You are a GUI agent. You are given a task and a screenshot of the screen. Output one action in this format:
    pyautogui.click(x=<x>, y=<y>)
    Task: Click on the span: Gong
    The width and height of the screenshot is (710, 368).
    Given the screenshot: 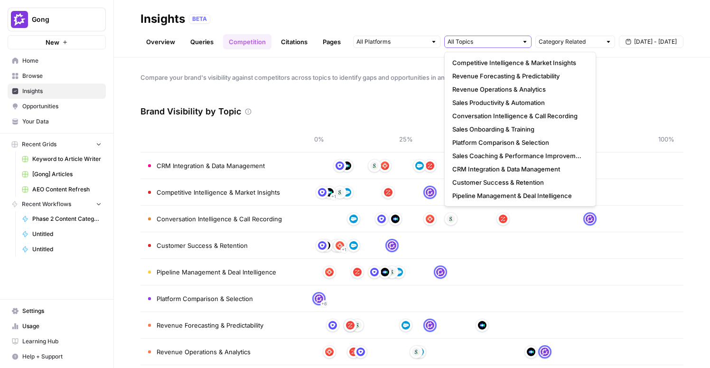 What is the action you would take?
    pyautogui.click(x=60, y=19)
    